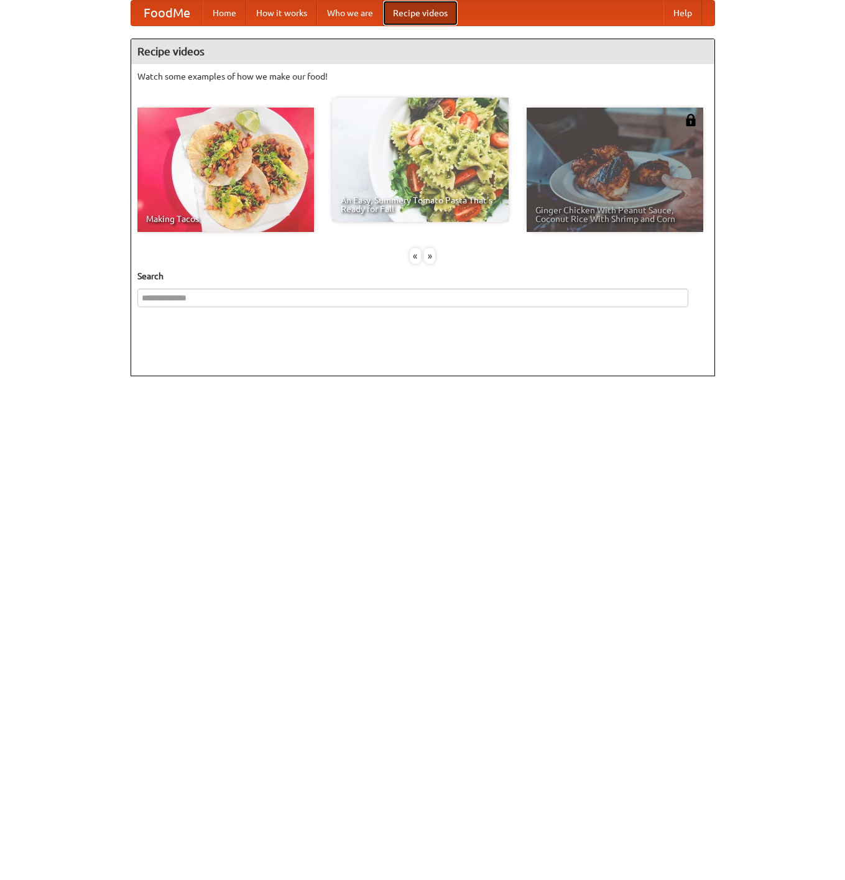 The width and height of the screenshot is (845, 880). What do you see at coordinates (350, 13) in the screenshot?
I see `a: Who we are` at bounding box center [350, 13].